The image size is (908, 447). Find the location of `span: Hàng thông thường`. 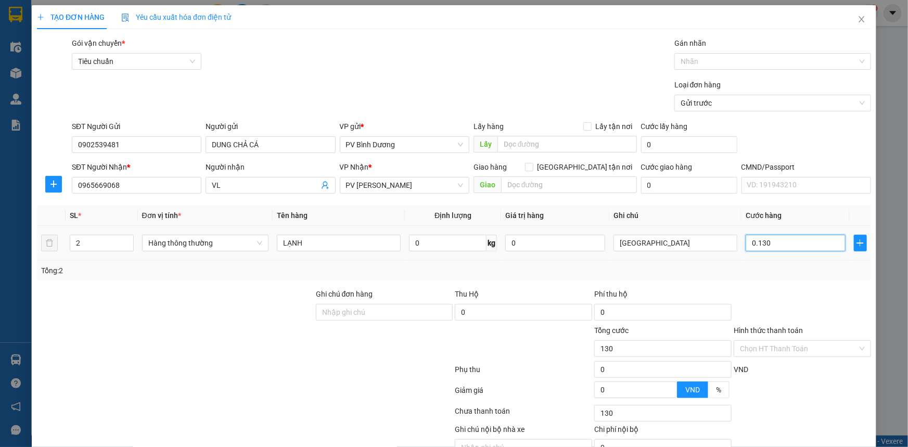

span: Hàng thông thường is located at coordinates (206, 243).